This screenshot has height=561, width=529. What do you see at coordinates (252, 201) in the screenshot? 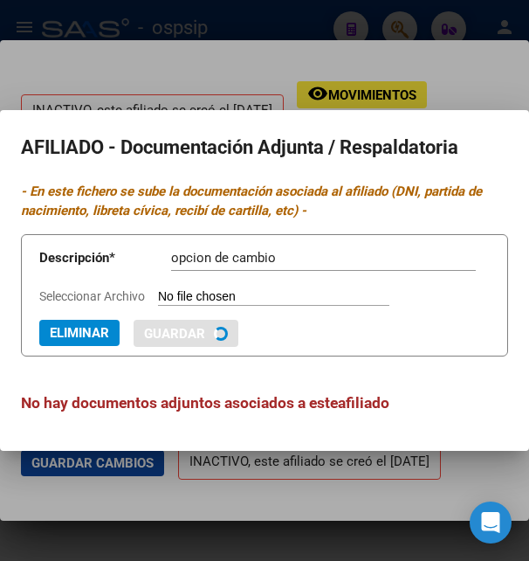
I see `i: - En este fichero se sube la documentación asociada al afiliado (DNI, partida de nacimiento, libr...` at bounding box center [252, 201].